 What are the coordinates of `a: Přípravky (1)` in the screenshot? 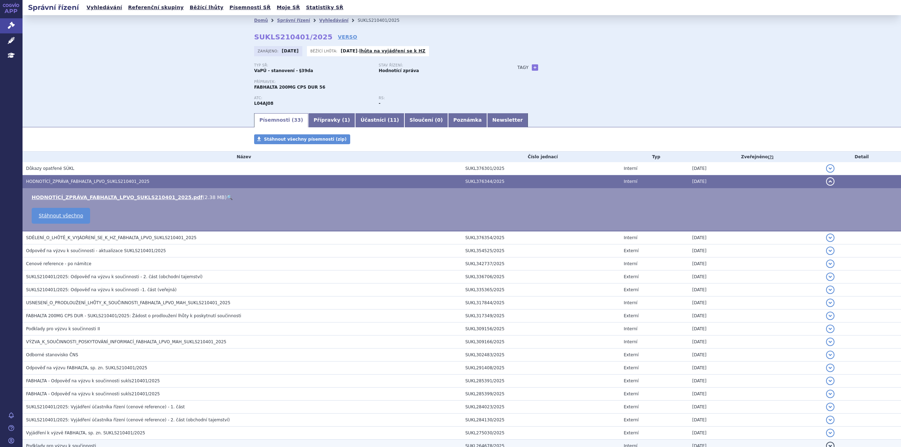 It's located at (332, 120).